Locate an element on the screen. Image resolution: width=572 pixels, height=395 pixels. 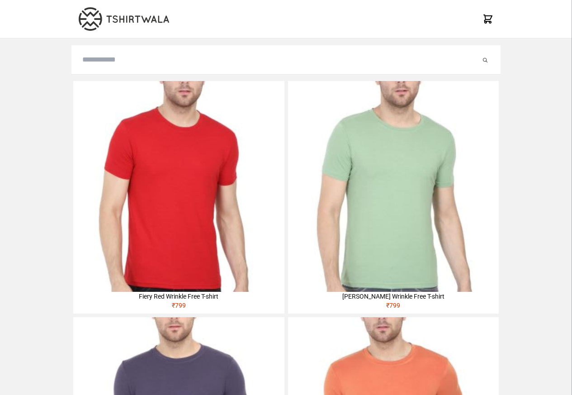
img: 4M6A2225-320x320.jpg is located at coordinates (179, 186).